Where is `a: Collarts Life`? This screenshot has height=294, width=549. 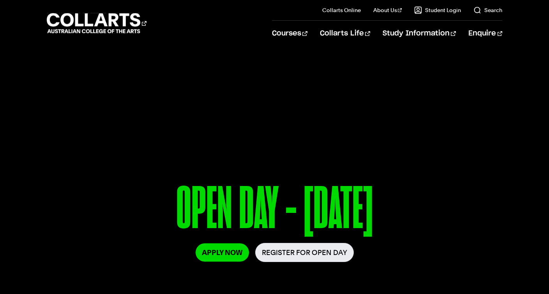 a: Collarts Life is located at coordinates (345, 33).